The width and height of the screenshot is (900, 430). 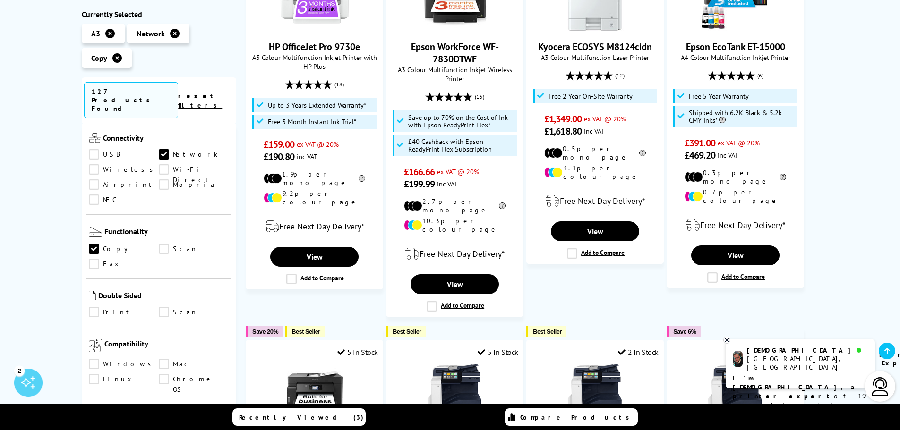 What do you see at coordinates (462, 121) in the screenshot?
I see `span: Save up to 70% on the Cost of Ink with Epson ReadyPrint Flex*` at bounding box center [462, 121].